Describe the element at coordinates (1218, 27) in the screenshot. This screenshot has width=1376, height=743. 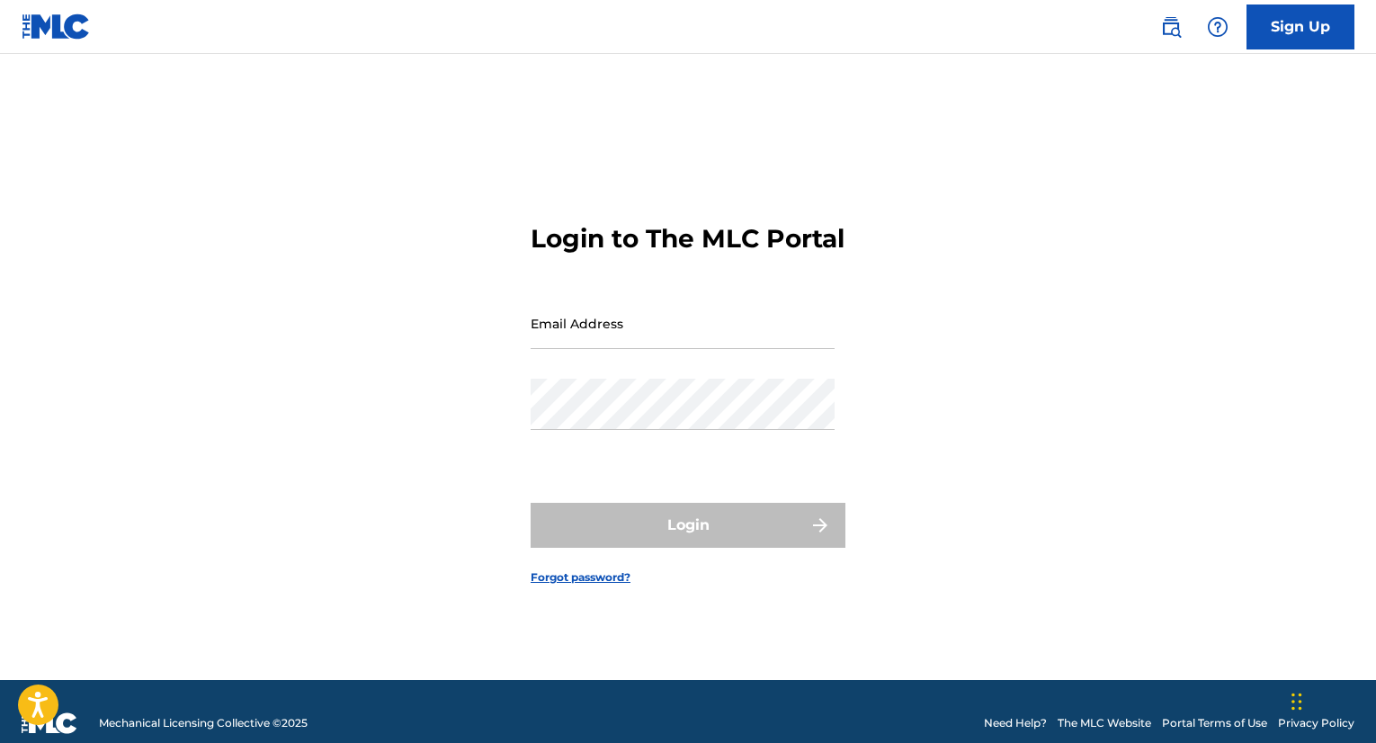
I see `img: help` at that location.